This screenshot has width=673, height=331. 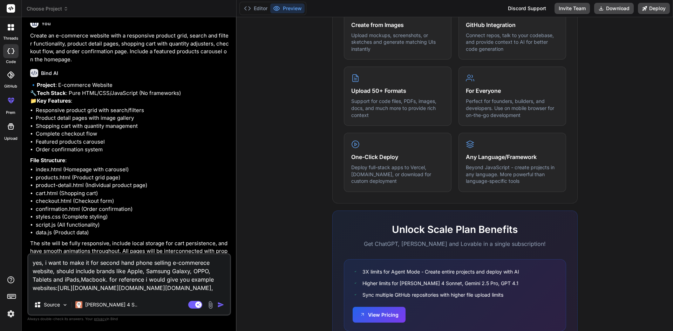 I want to click on strong: Project, so click(x=46, y=85).